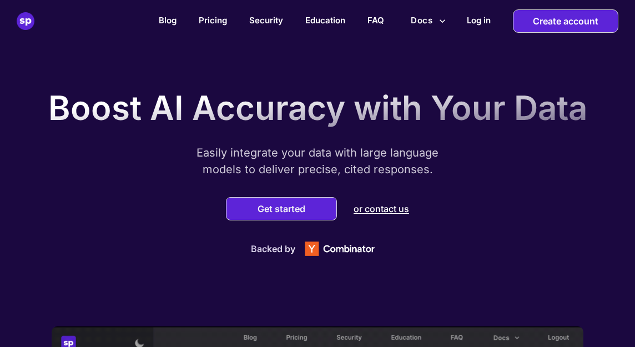 This screenshot has height=347, width=635. Describe the element at coordinates (428, 21) in the screenshot. I see `button: more` at that location.